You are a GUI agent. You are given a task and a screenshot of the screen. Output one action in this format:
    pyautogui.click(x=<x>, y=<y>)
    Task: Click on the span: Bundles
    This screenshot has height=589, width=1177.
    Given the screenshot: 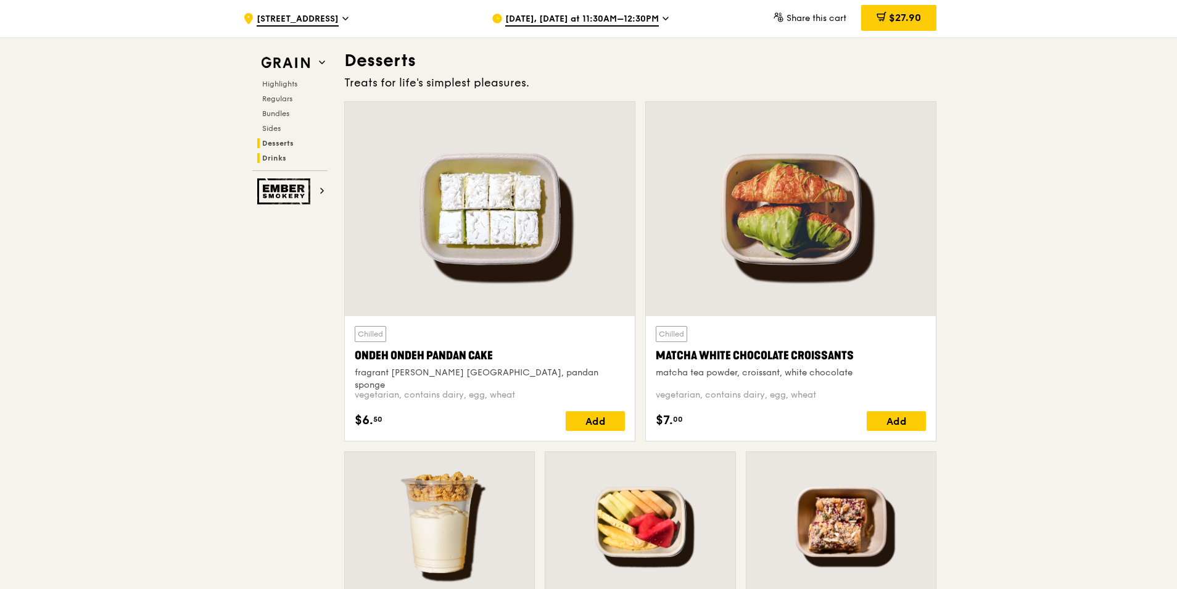 What is the action you would take?
    pyautogui.click(x=276, y=114)
    